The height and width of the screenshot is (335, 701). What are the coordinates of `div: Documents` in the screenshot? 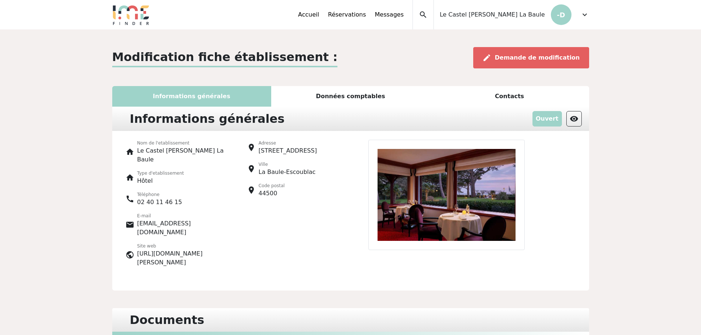 It's located at (167, 320).